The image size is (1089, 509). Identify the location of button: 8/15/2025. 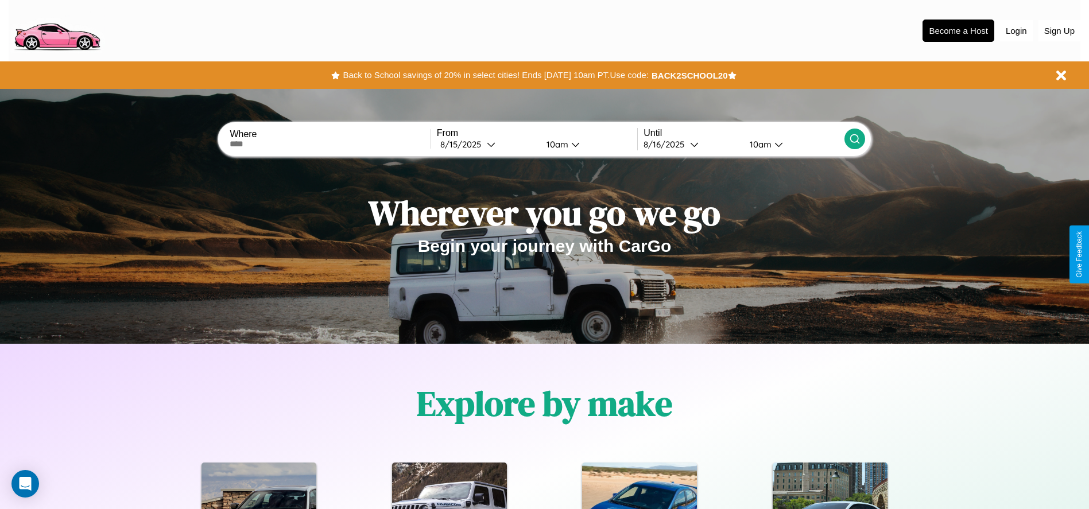
(487, 144).